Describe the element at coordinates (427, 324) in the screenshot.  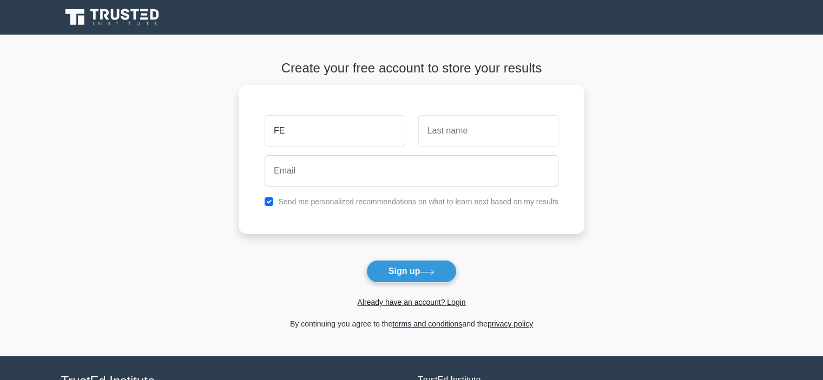
I see `a: terms and conditions` at that location.